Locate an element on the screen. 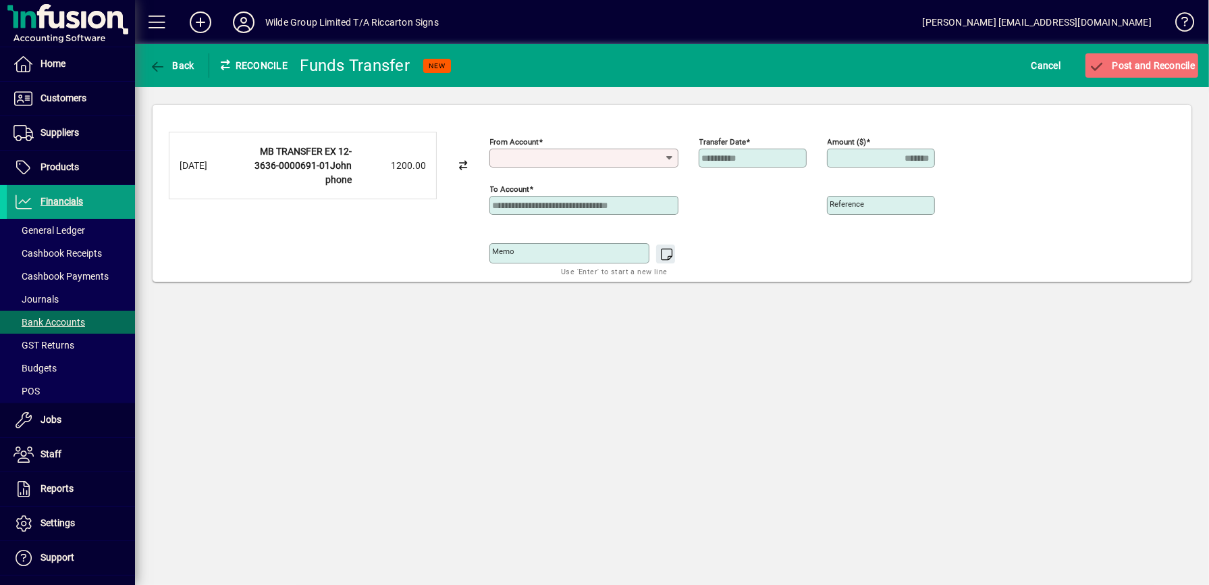 The height and width of the screenshot is (585, 1209). a: General Ledger is located at coordinates (71, 230).